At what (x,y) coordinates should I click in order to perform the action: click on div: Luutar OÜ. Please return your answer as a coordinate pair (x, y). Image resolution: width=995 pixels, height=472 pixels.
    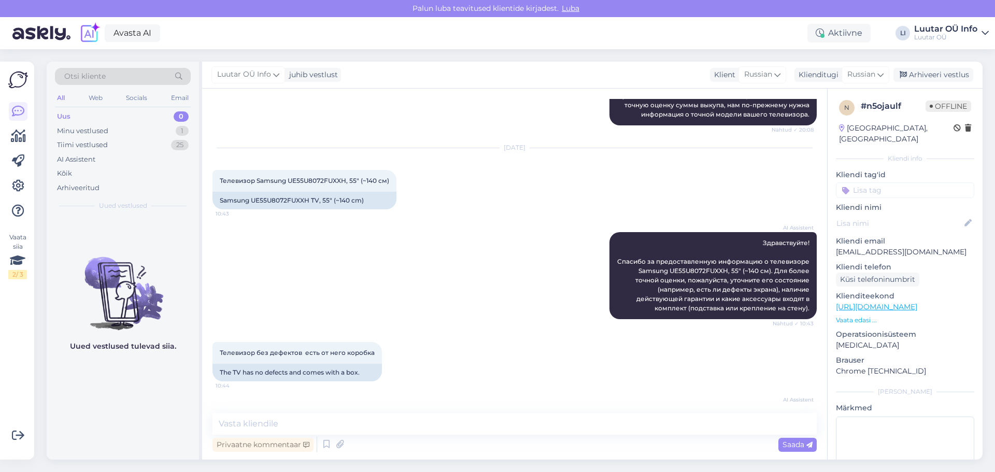
    Looking at the image, I should click on (945, 37).